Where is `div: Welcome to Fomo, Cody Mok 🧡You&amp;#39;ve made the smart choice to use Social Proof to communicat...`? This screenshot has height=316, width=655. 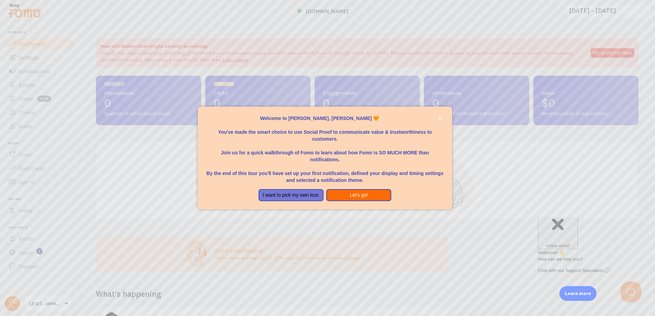
div: Welcome to Fomo, Cody Mok 🧡You&amp;#39;ve made the smart choice to use Social Proof to communicat... is located at coordinates (325, 158).